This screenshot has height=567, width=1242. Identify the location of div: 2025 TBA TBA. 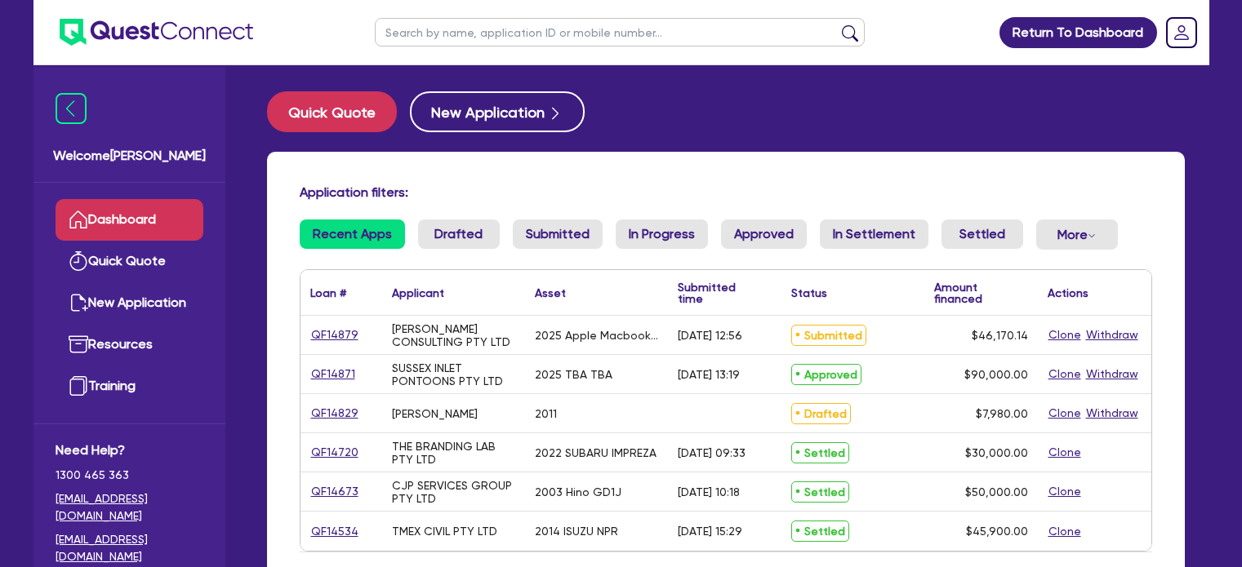
(573, 375).